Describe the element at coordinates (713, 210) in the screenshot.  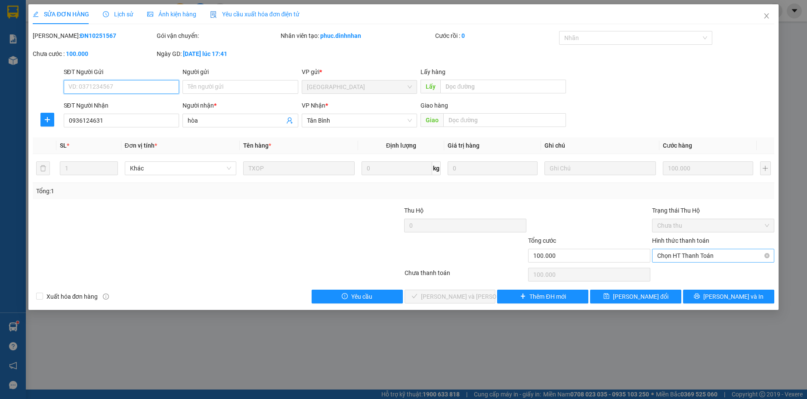
I see `div: Trạng thái Thu Hộ` at that location.